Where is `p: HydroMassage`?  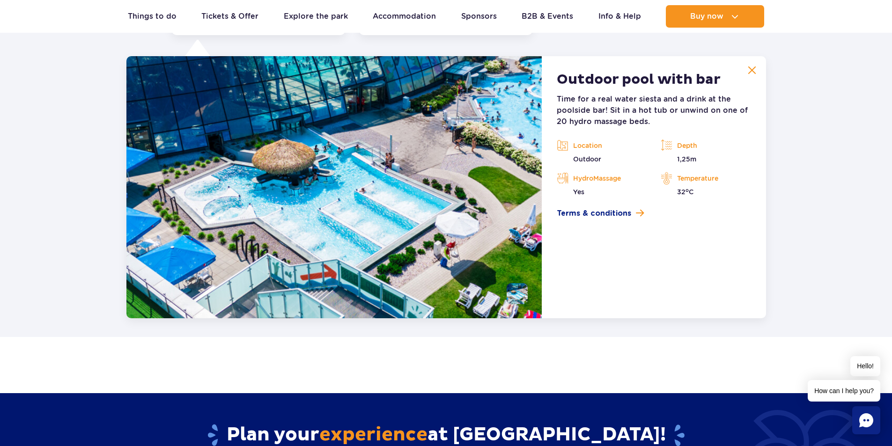
p: HydroMassage is located at coordinates (602, 178).